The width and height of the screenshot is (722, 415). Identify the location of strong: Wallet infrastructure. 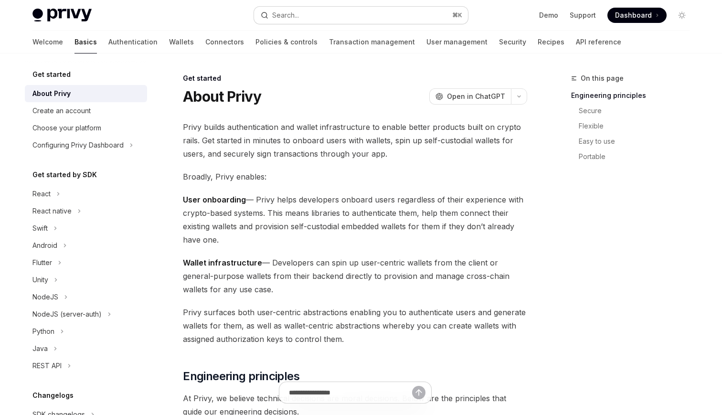
(223, 263).